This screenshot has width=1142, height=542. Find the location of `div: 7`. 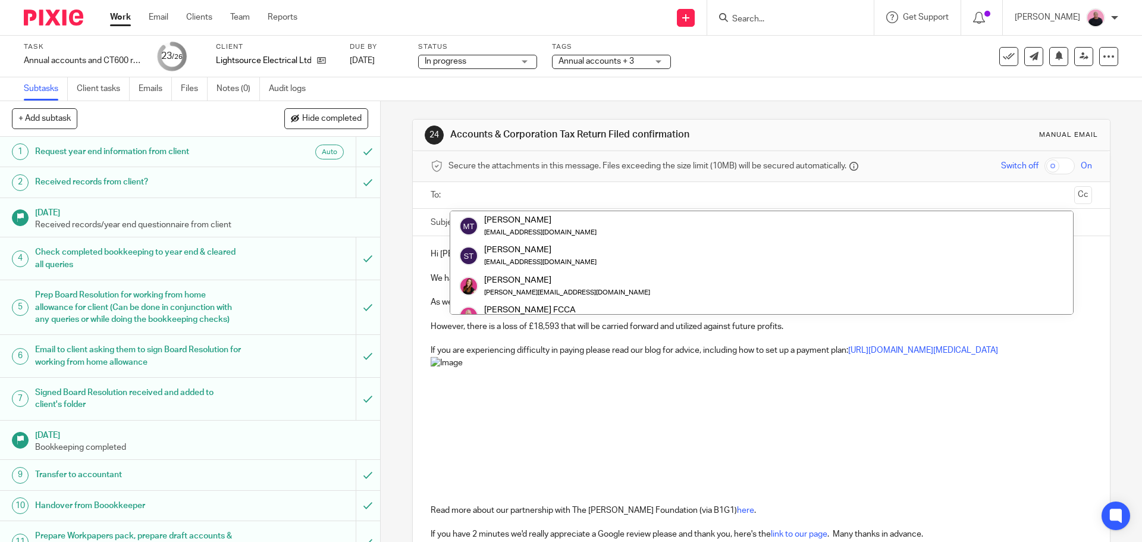

div: 7 is located at coordinates (20, 399).